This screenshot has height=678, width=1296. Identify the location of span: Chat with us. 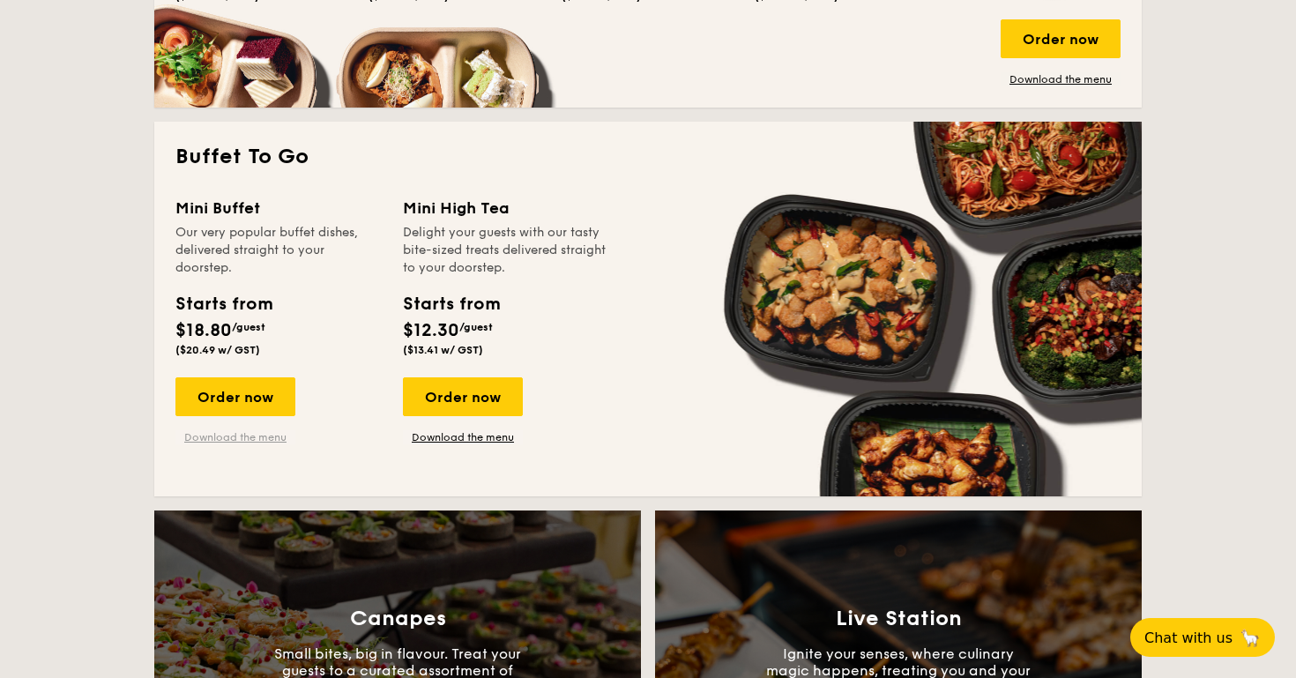
(1189, 638).